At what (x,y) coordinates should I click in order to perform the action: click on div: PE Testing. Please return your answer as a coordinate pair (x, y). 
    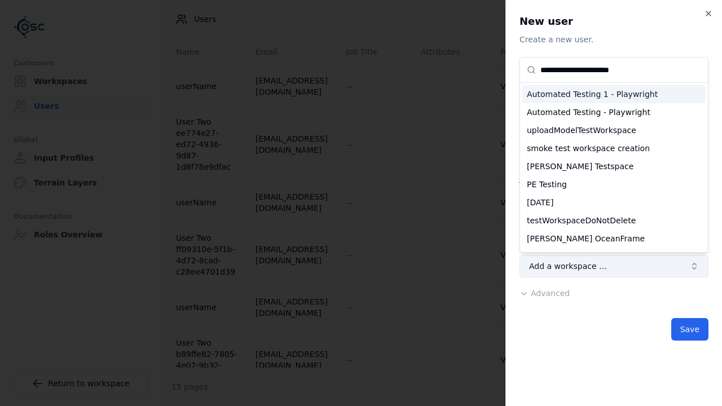
    Looking at the image, I should click on (614, 184).